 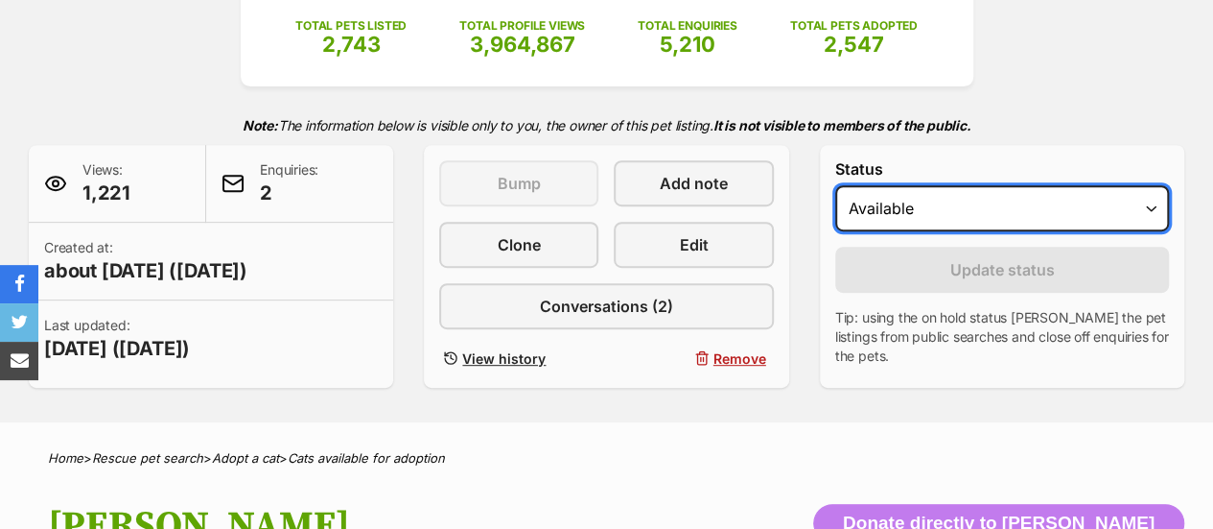 I want to click on button: Remove, so click(x=694, y=358).